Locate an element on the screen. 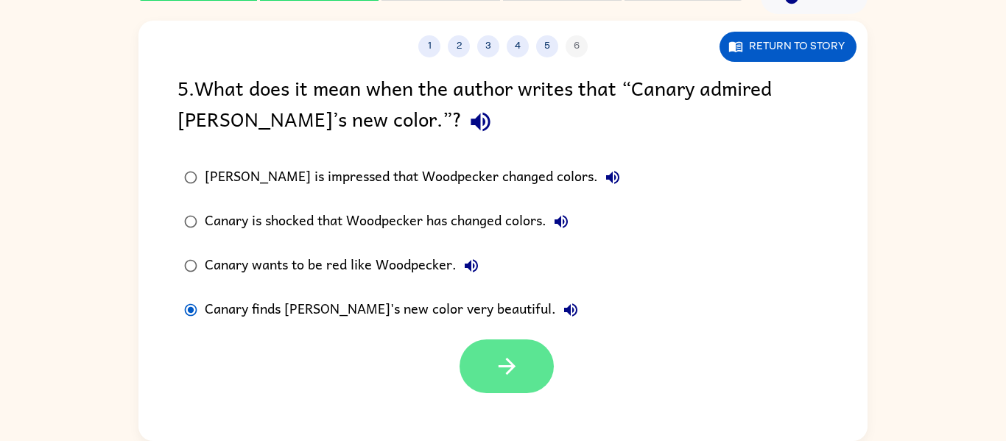 This screenshot has height=441, width=1006. button: 3 is located at coordinates (488, 46).